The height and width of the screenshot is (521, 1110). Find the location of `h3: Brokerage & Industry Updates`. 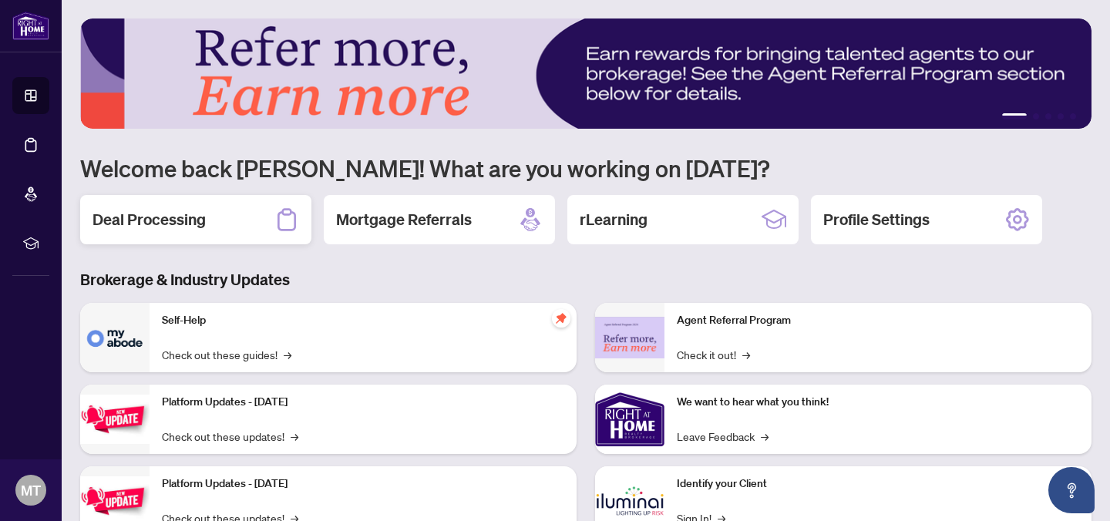

h3: Brokerage & Industry Updates is located at coordinates (586, 280).